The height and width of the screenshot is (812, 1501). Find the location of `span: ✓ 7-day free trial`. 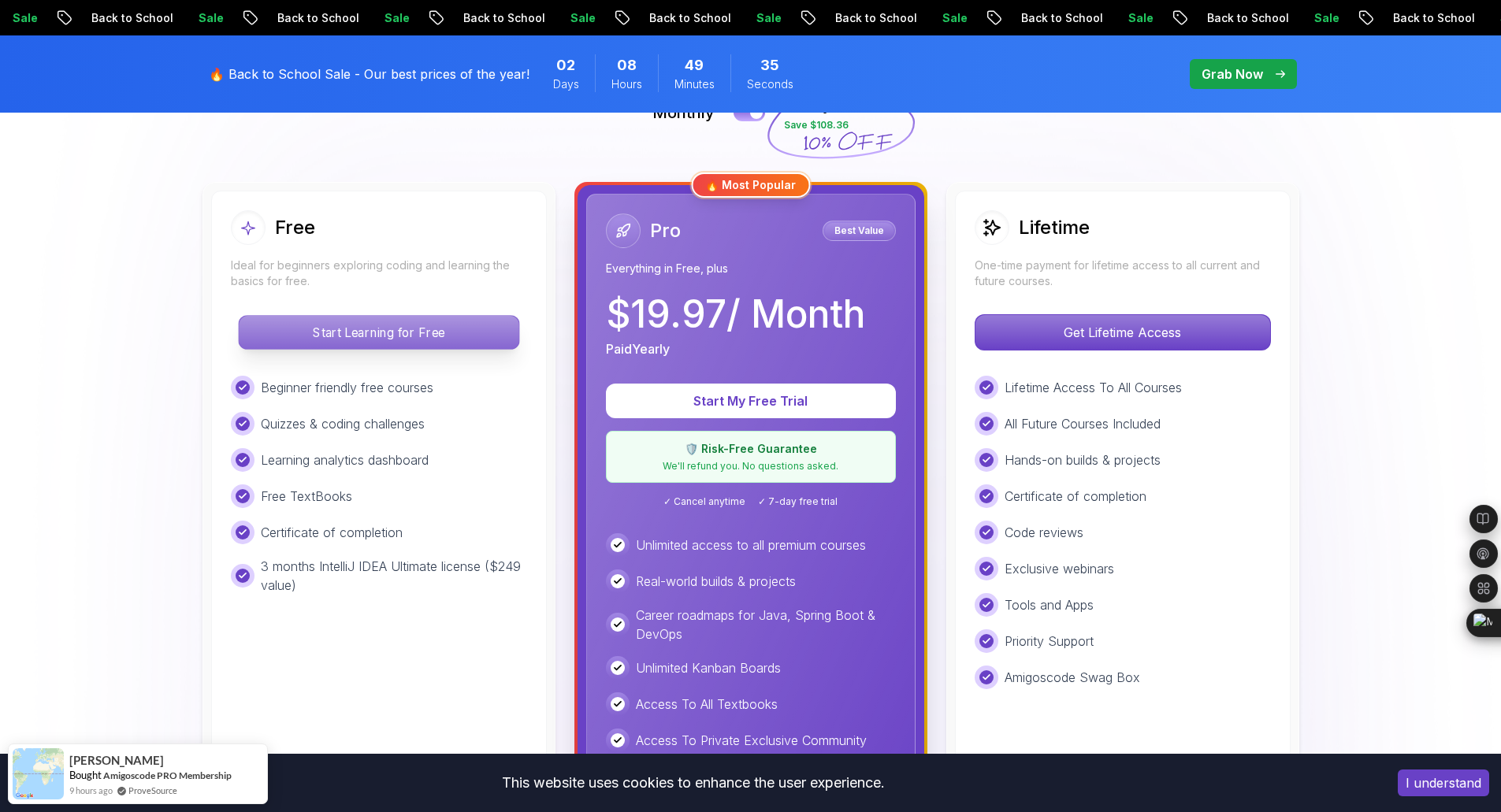

span: ✓ 7-day free trial is located at coordinates (798, 501).